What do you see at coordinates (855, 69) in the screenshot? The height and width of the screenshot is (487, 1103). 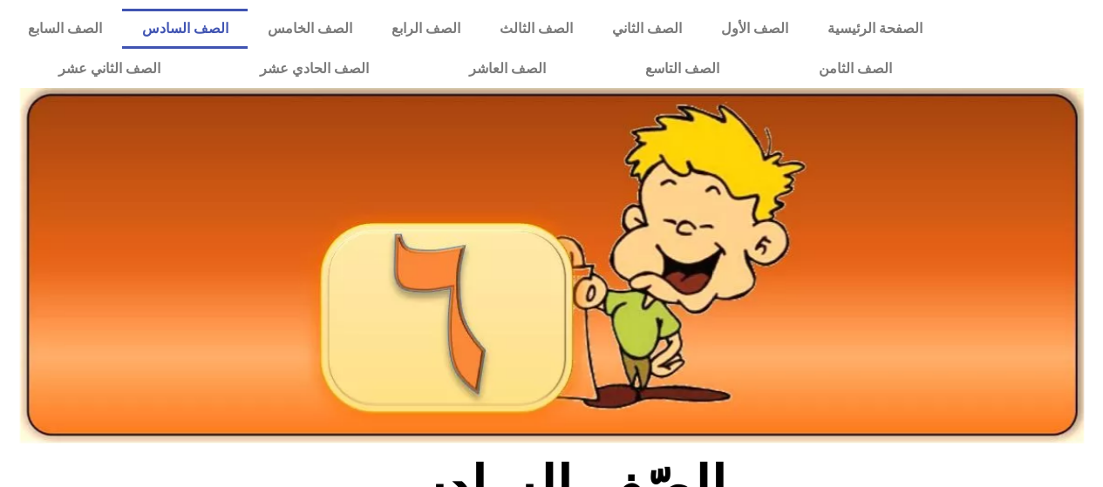 I see `a: الصف الثامن` at bounding box center [855, 69].